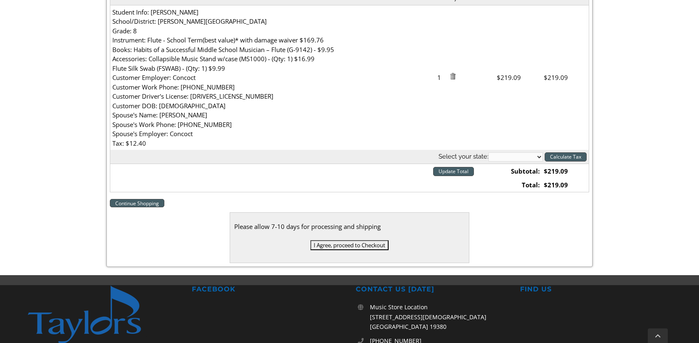 The width and height of the screenshot is (699, 343). Describe the element at coordinates (349, 245) in the screenshot. I see `input: I Agree, proceed to Checkout` at that location.